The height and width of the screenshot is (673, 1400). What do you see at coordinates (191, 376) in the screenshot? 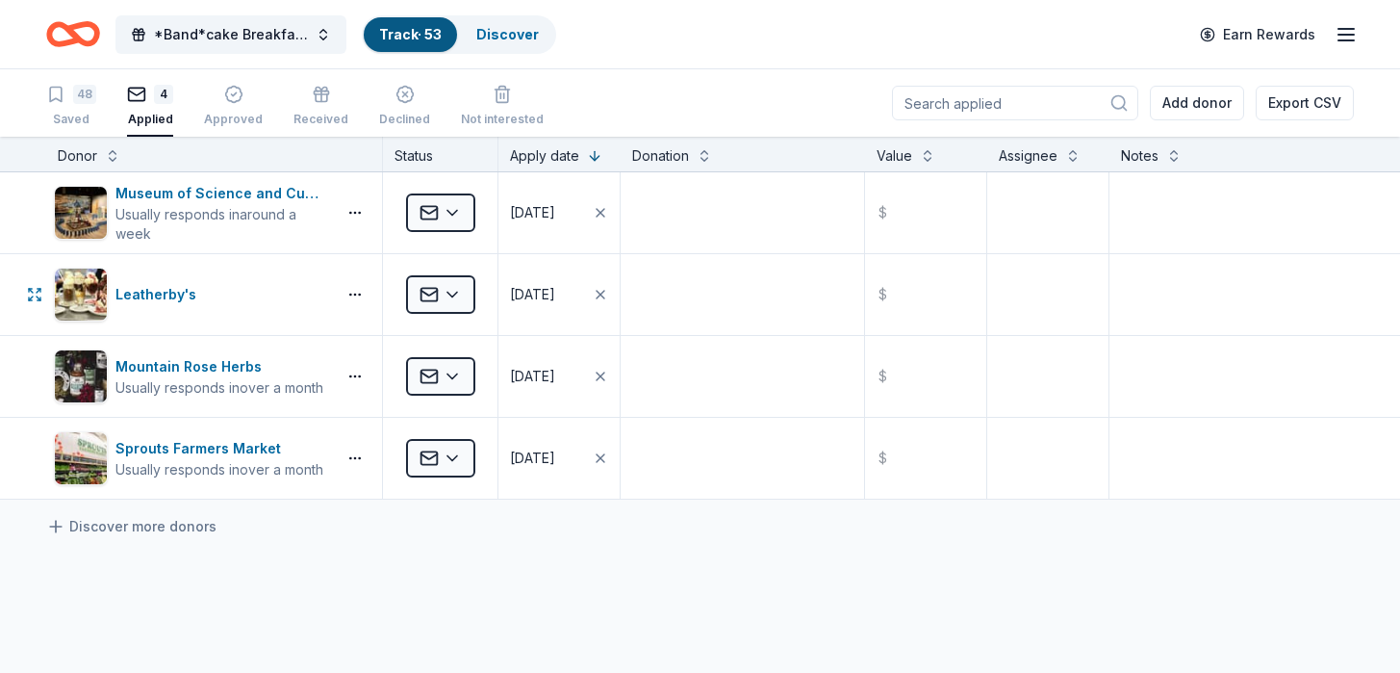
I see `button: Image for Mountain Rose HerbsMountain Rose HerbsUsually responds inover a month` at bounding box center [191, 376].